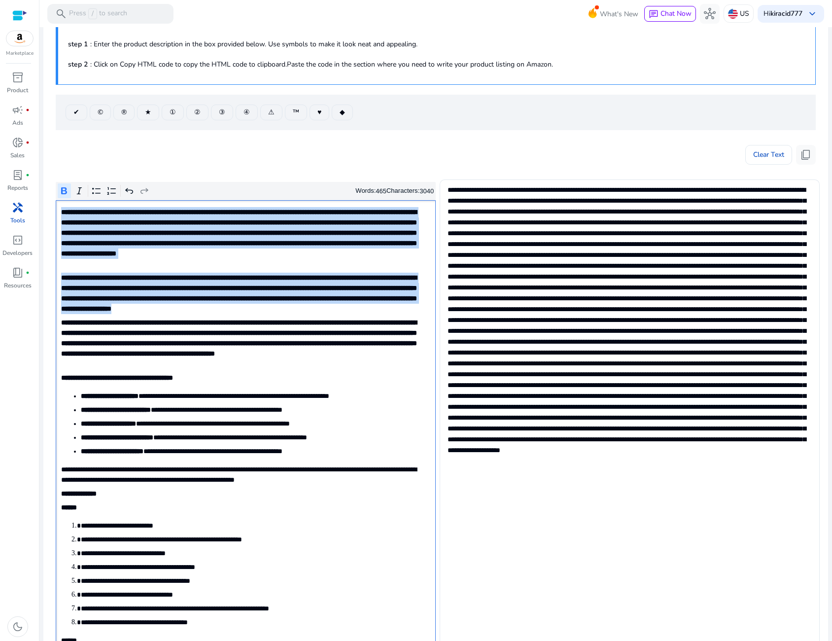 The height and width of the screenshot is (641, 832). What do you see at coordinates (18, 285) in the screenshot?
I see `p: Resources` at bounding box center [18, 285].